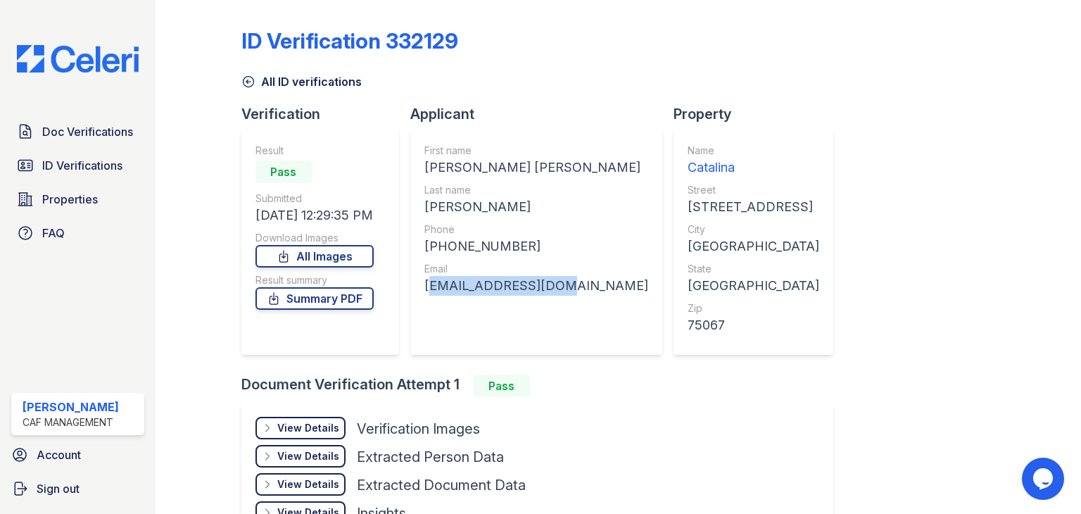 The image size is (1081, 514). I want to click on div: Catalina, so click(753, 168).